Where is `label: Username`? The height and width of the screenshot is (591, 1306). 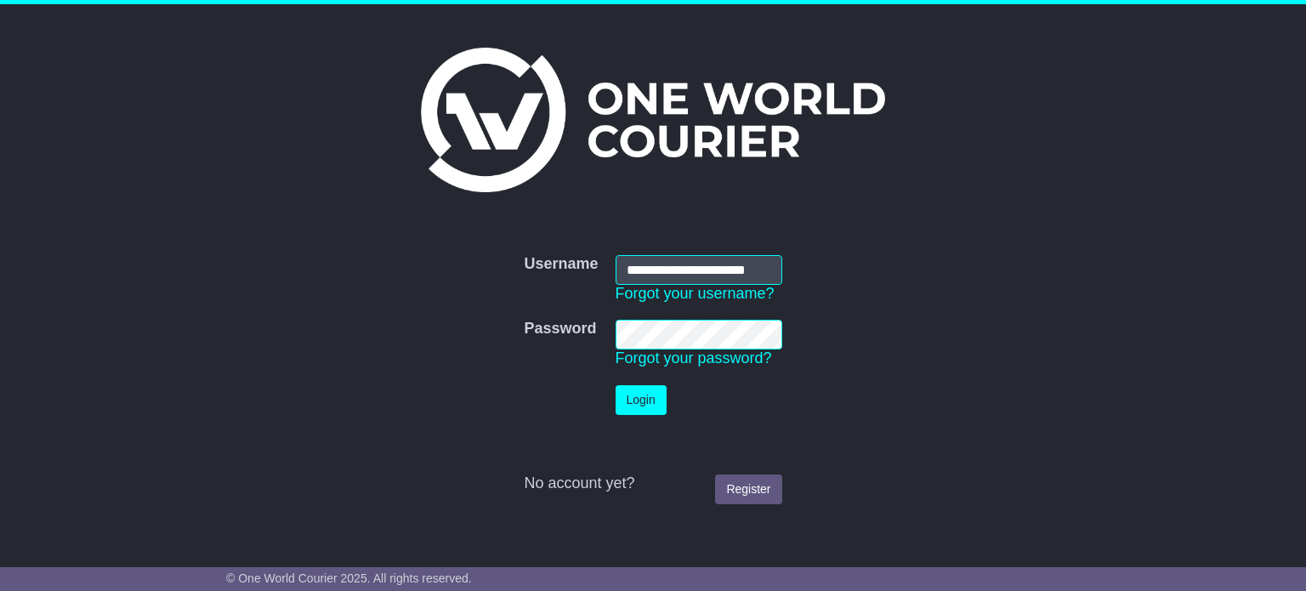 label: Username is located at coordinates (560, 264).